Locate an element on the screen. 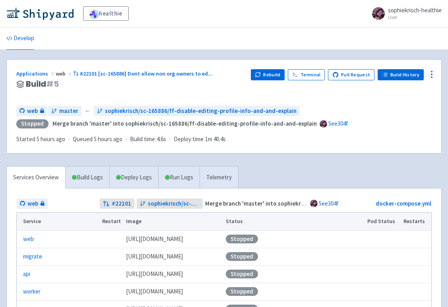 Image resolution: width=448 pixels, height=307 pixels. th: Restart is located at coordinates (112, 221).